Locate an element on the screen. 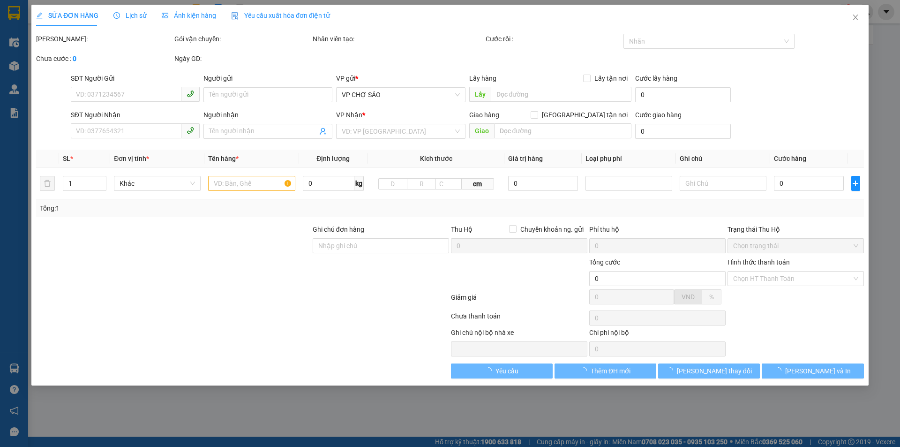 The width and height of the screenshot is (900, 447). button: Close is located at coordinates (855, 18).